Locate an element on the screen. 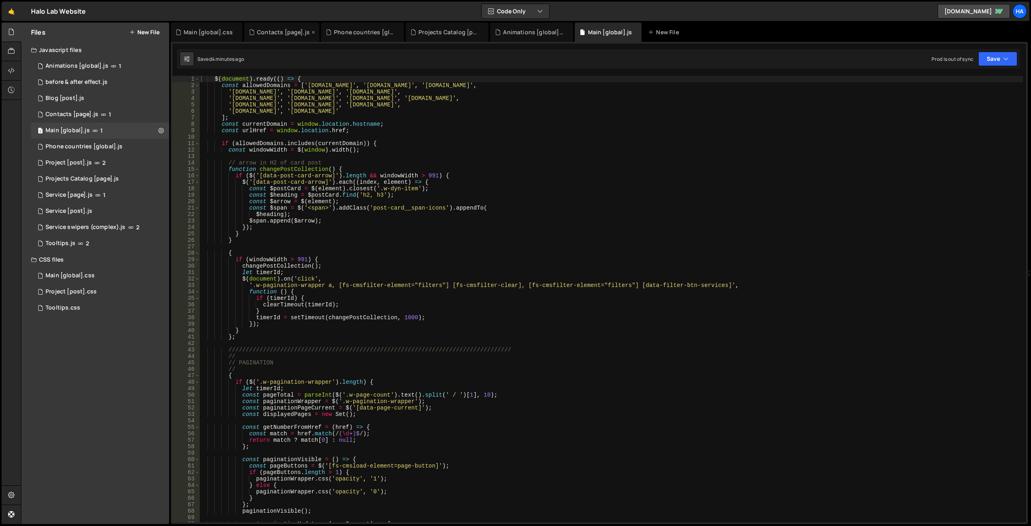 The image size is (1031, 526). div: Prod is out of sync is located at coordinates (953, 59).